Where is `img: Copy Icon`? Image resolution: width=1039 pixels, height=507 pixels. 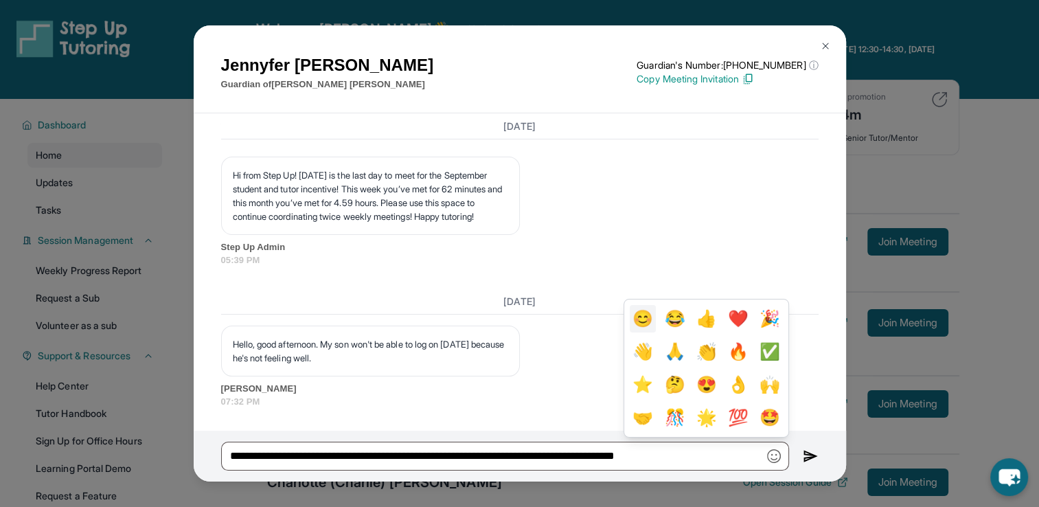 img: Copy Icon is located at coordinates (748, 79).